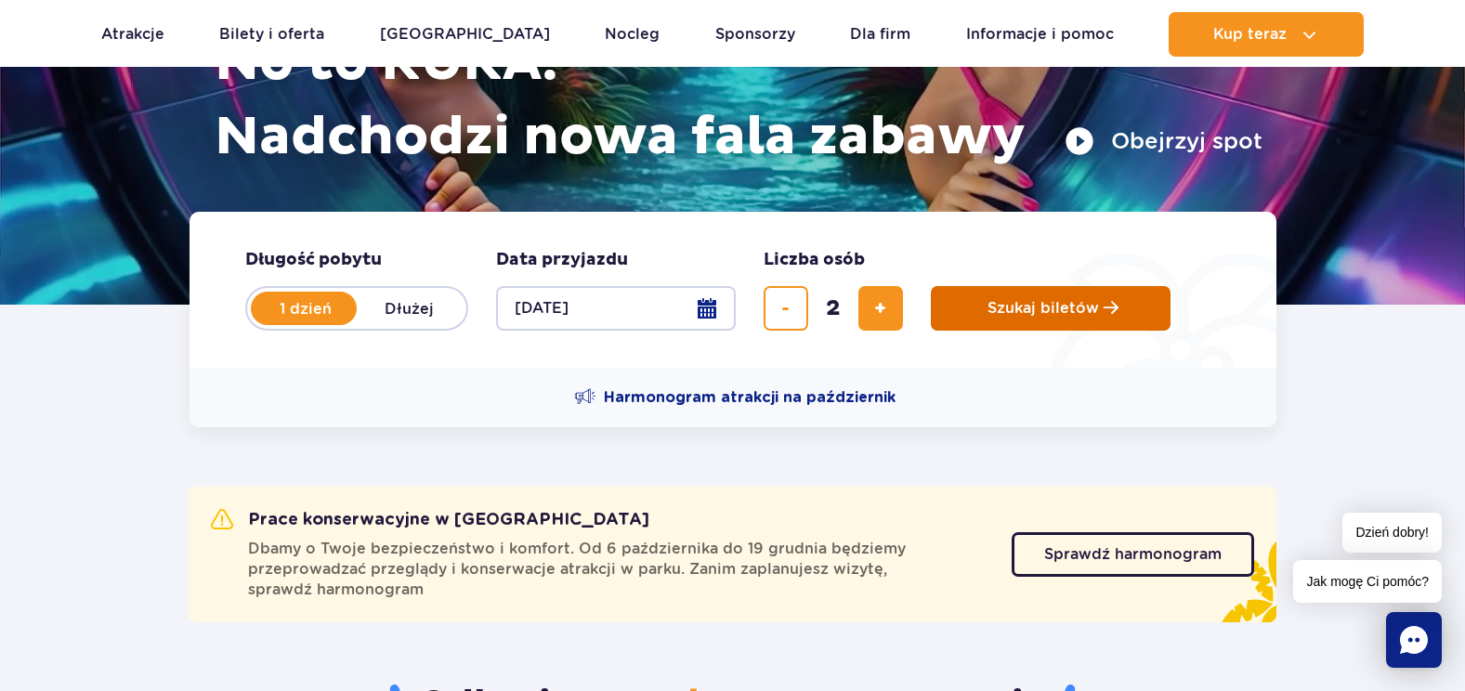 This screenshot has width=1465, height=691. Describe the element at coordinates (735, 397) in the screenshot. I see `a: Harmonogram atrakcji na październik` at that location.